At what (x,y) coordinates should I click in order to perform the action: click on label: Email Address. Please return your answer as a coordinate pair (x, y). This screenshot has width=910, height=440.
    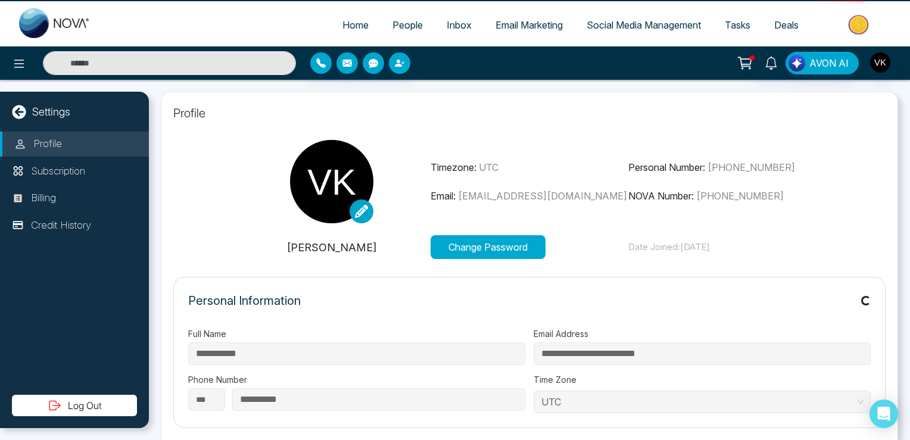
    Looking at the image, I should click on (702, 334).